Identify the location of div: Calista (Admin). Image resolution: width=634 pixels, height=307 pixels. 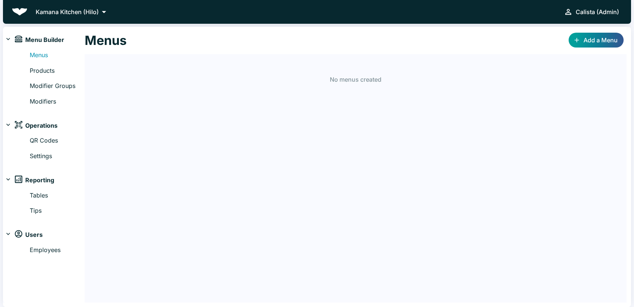
(598, 12).